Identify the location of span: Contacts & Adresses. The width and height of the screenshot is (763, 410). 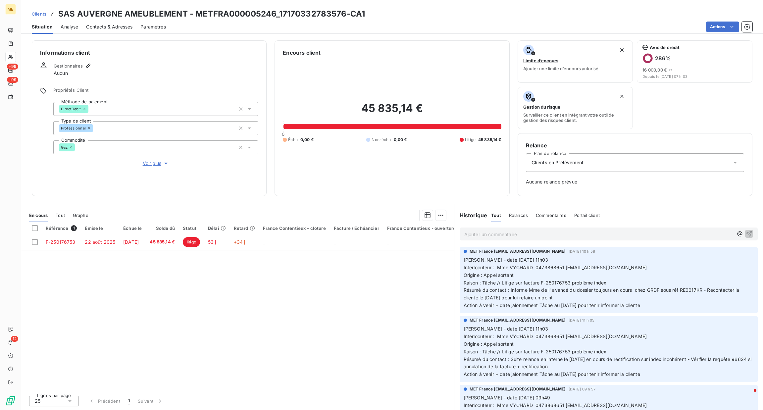
(109, 27).